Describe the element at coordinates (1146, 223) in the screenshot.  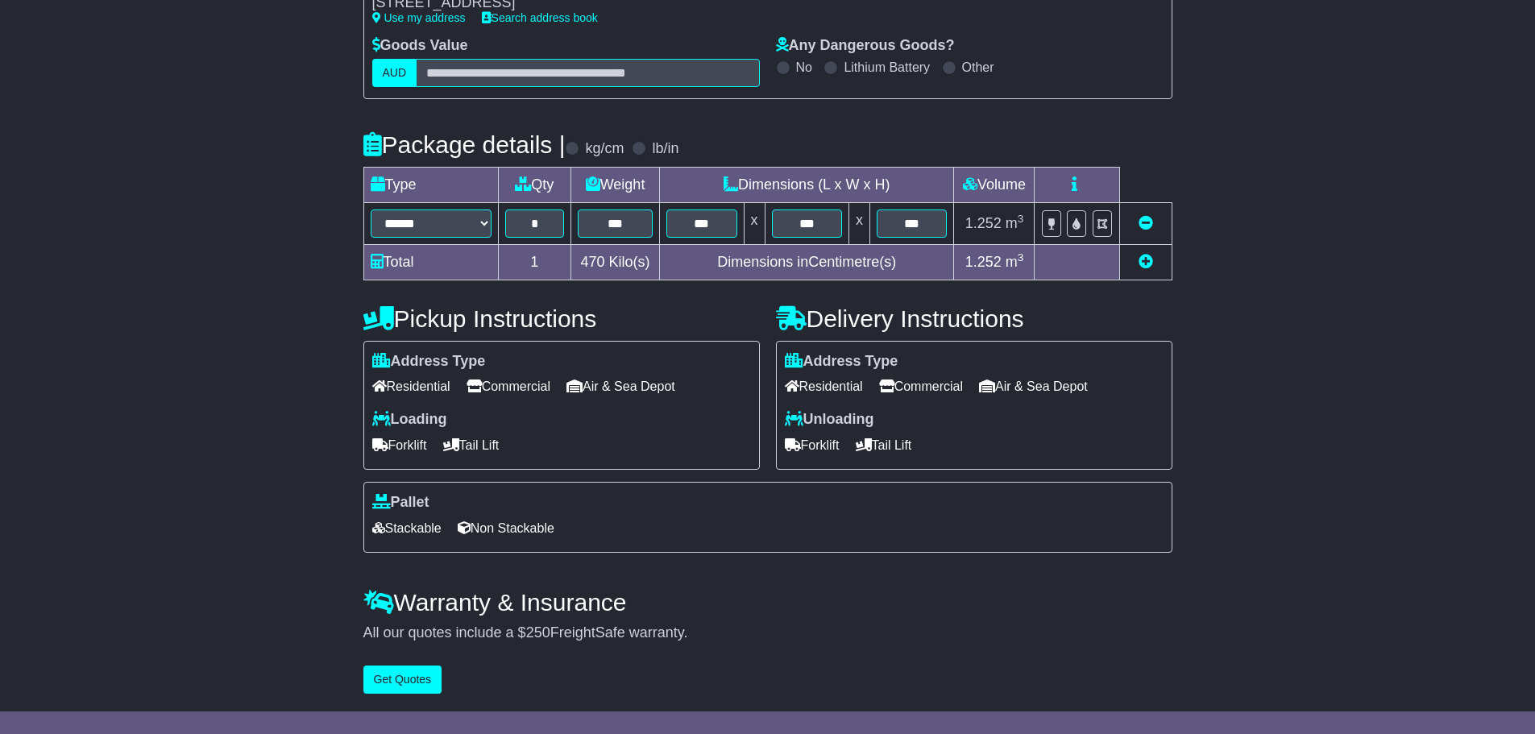
I see `a: Remove this item` at that location.